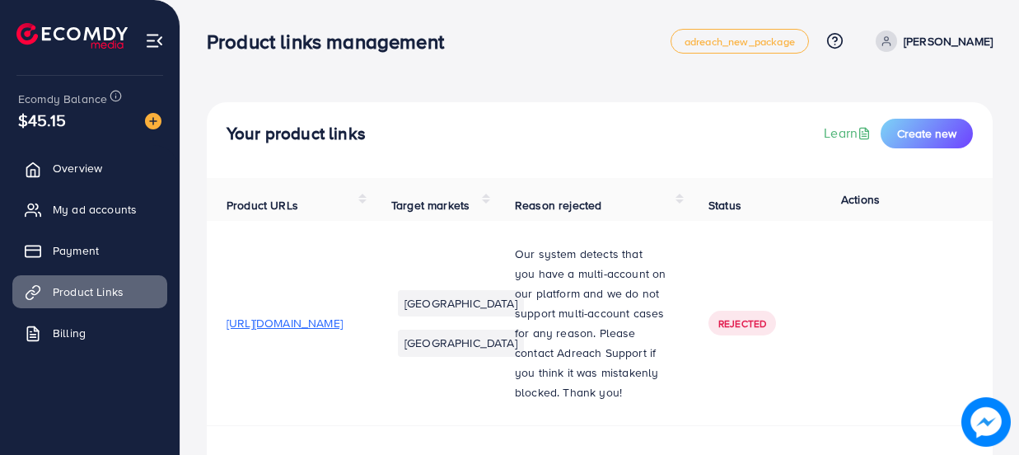  Describe the element at coordinates (296, 133) in the screenshot. I see `h4: Your product links` at that location.